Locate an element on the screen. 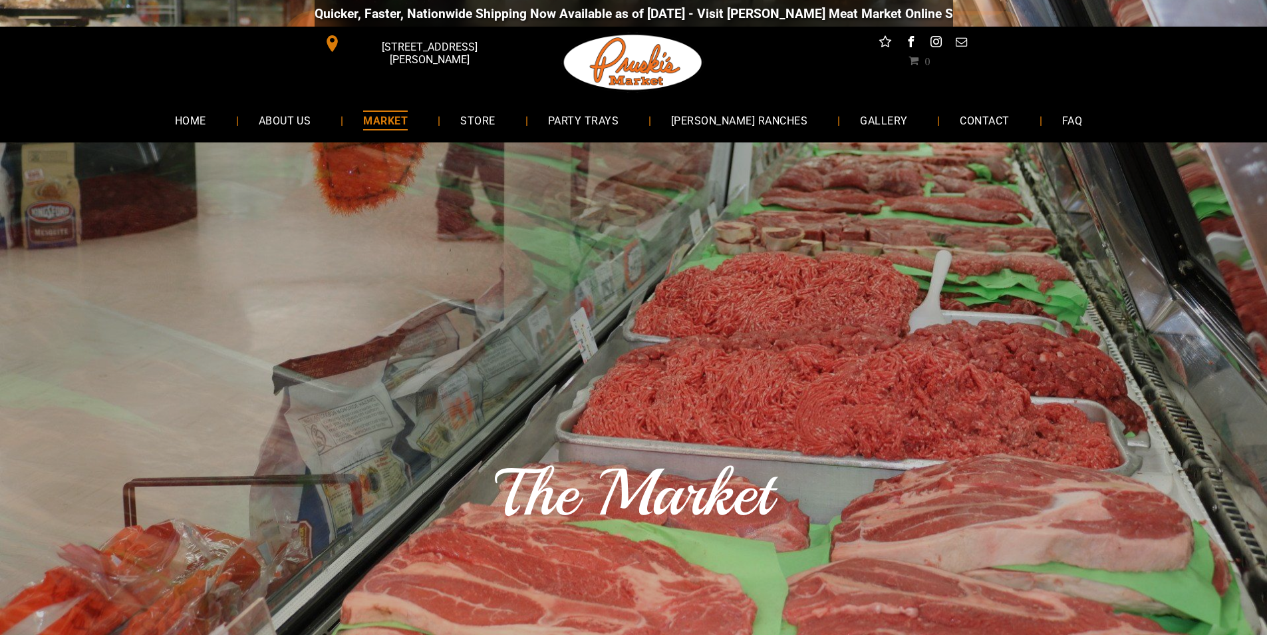 This screenshot has height=635, width=1267. a: email is located at coordinates (961, 43).